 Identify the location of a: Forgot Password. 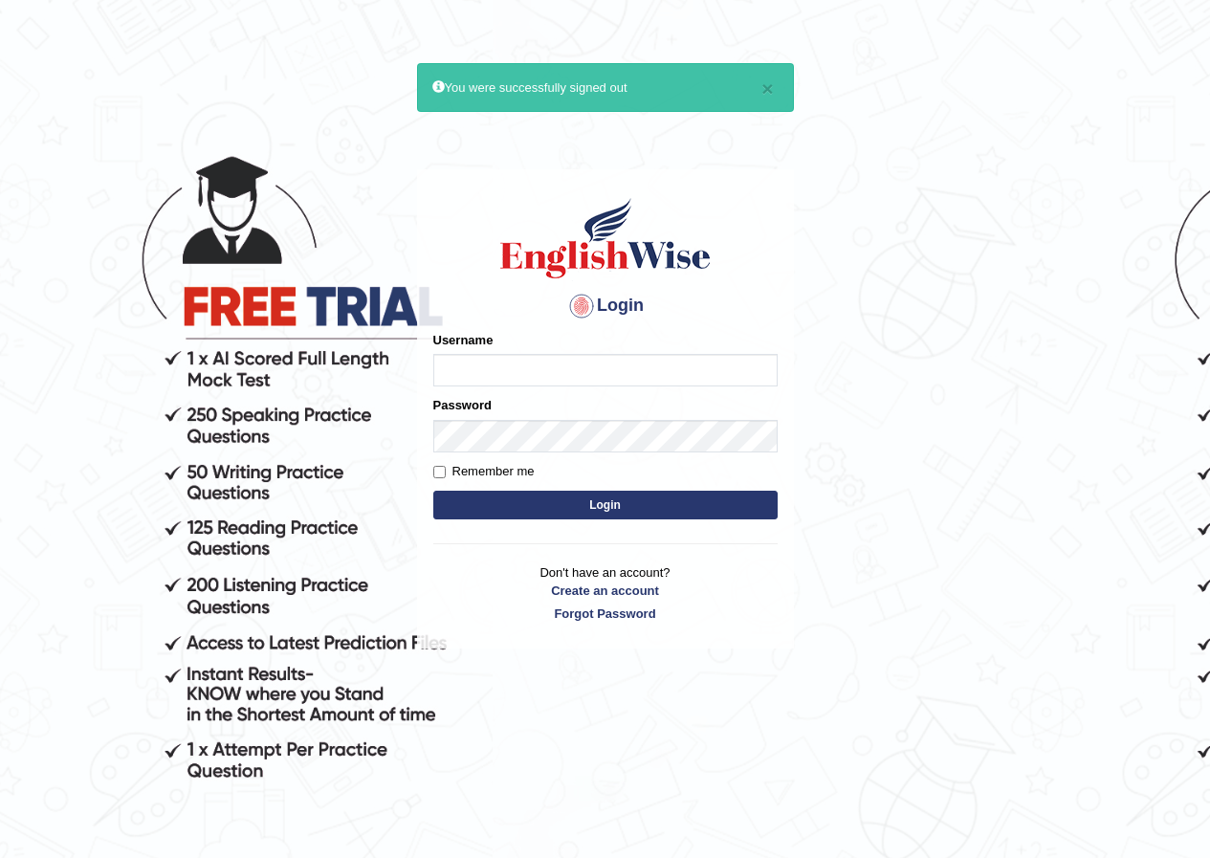
(606, 613).